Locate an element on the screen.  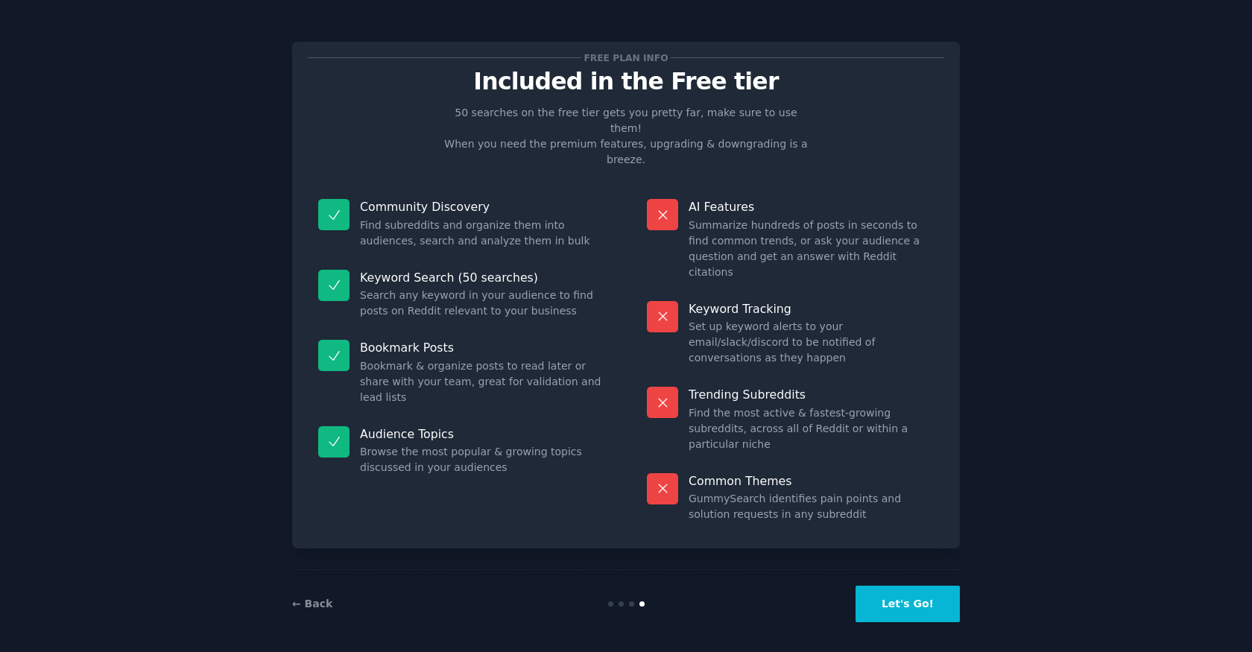
p: Audience Topics is located at coordinates (482, 434).